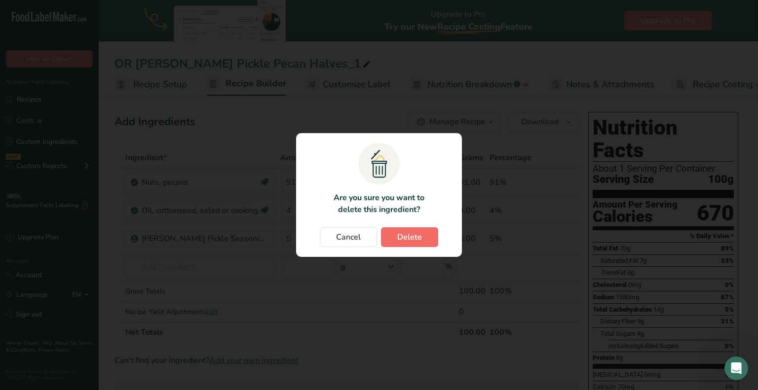 This screenshot has width=758, height=390. What do you see at coordinates (410, 237) in the screenshot?
I see `button: Delete` at bounding box center [410, 237].